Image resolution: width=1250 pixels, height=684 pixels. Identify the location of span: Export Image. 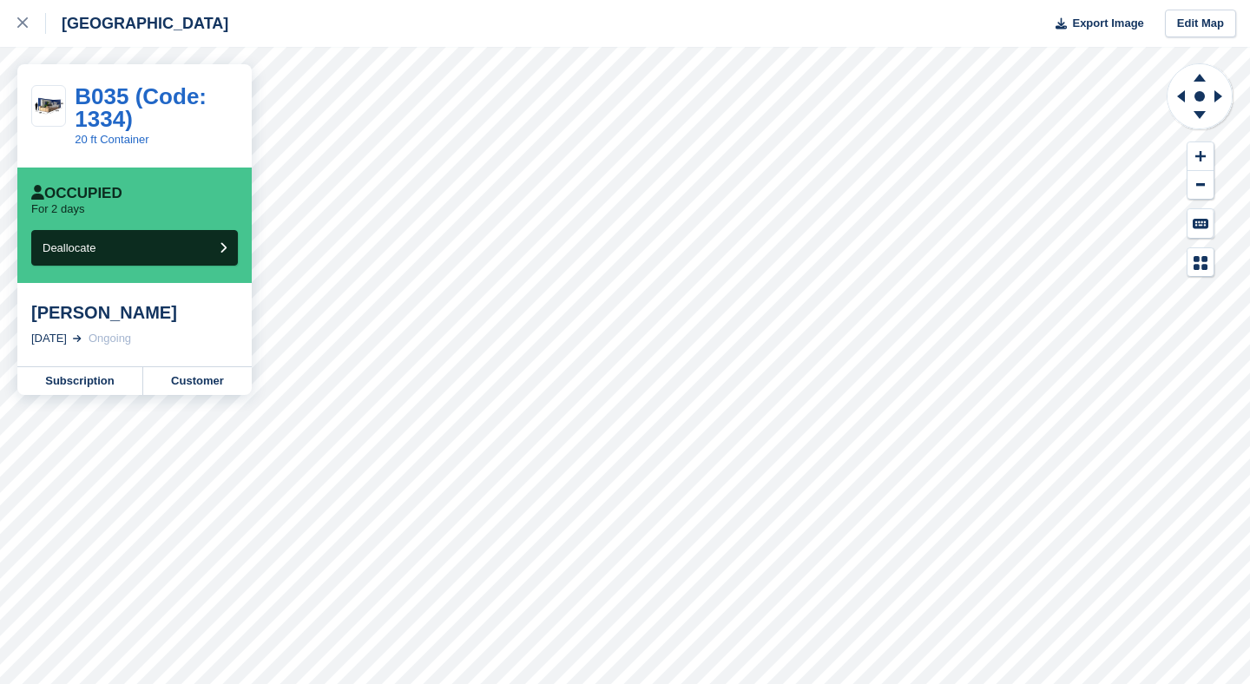
(1108, 23).